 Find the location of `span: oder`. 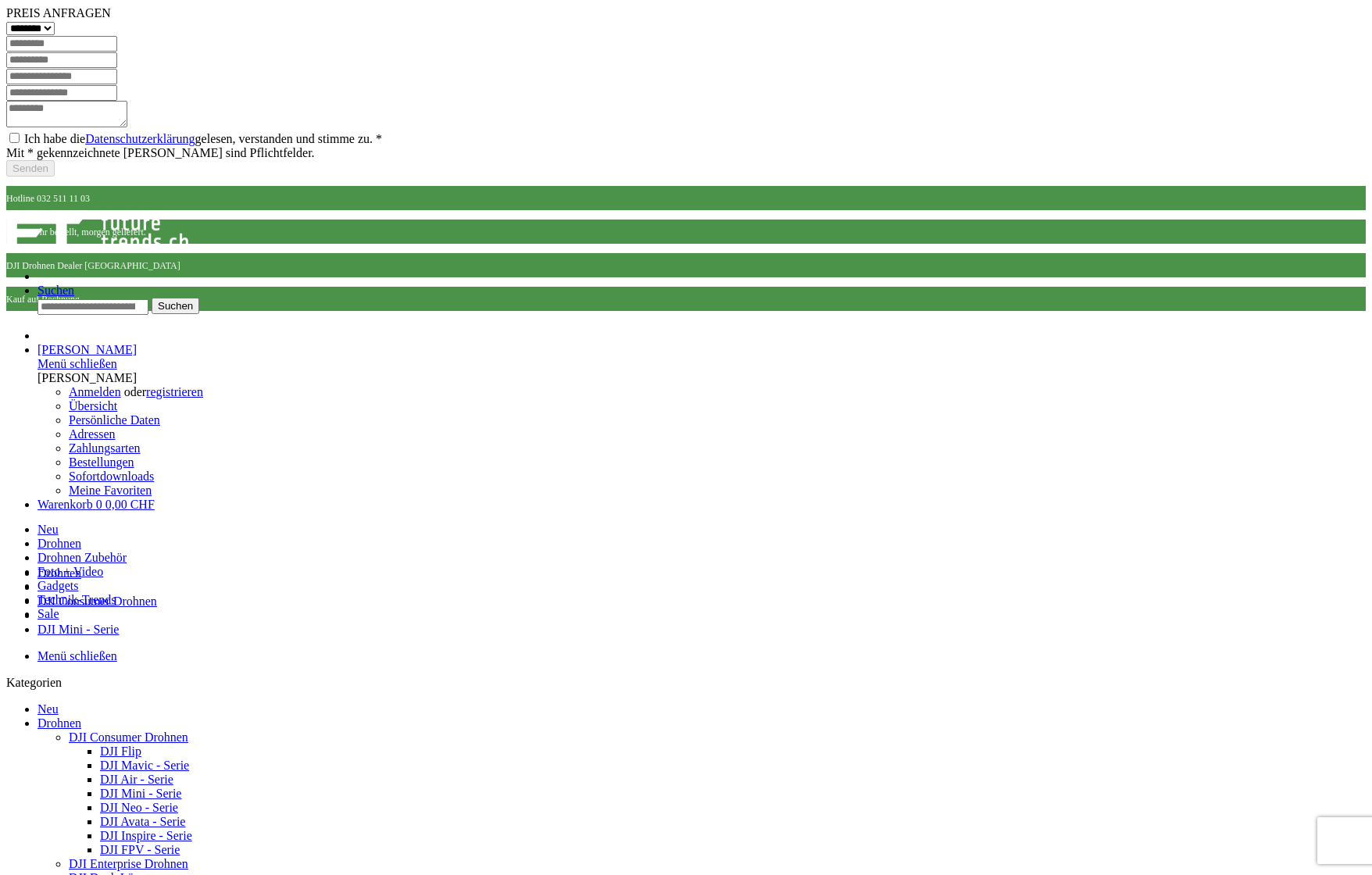

span: oder is located at coordinates (164, 392).